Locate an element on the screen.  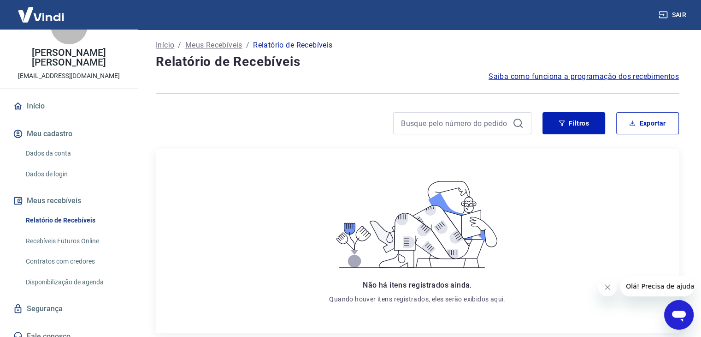
h4: Relatório de Recebíveis is located at coordinates (417, 62).